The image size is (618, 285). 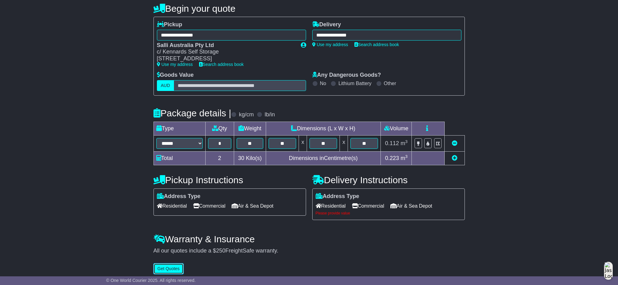 What do you see at coordinates (192, 113) in the screenshot?
I see `h4: Package details |` at bounding box center [192, 113].